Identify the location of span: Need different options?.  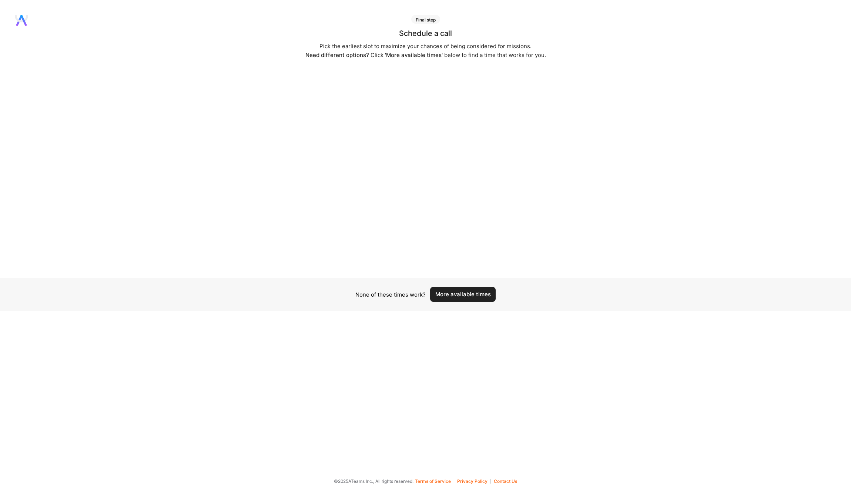
(337, 55).